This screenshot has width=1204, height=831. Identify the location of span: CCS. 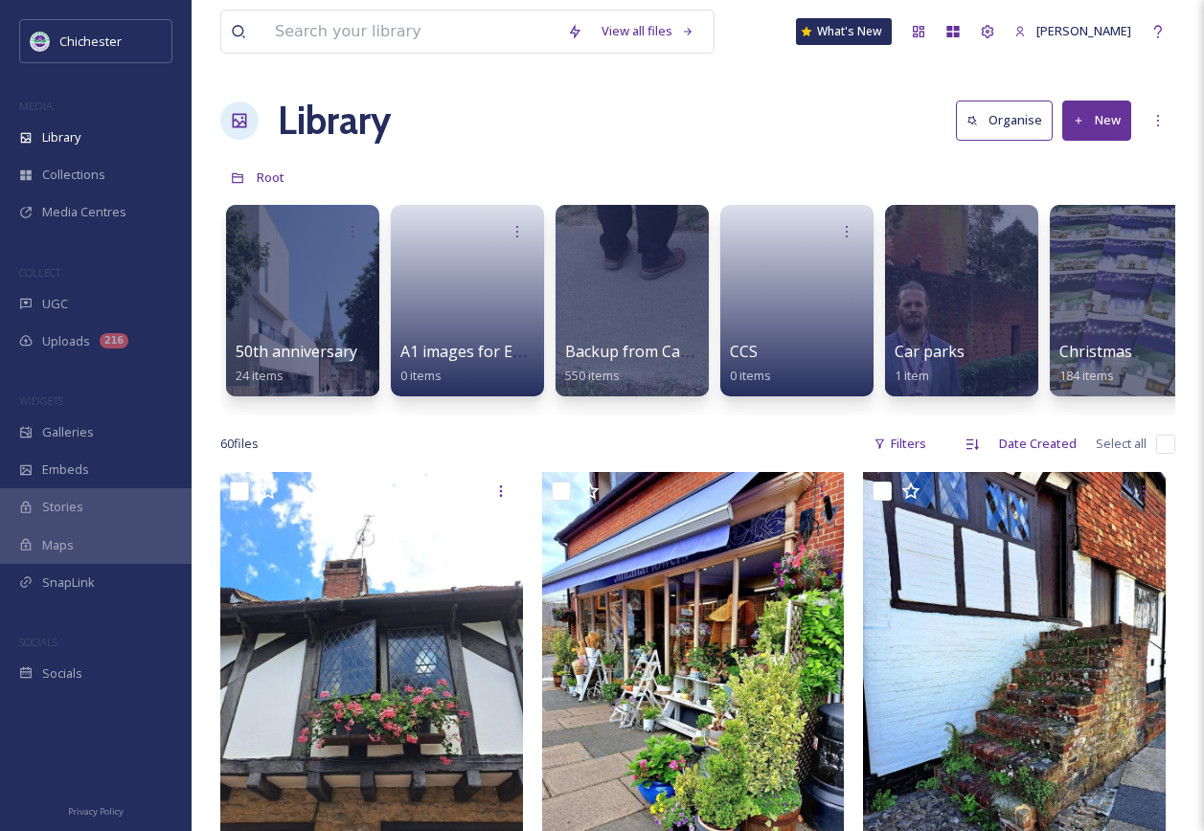
(743, 351).